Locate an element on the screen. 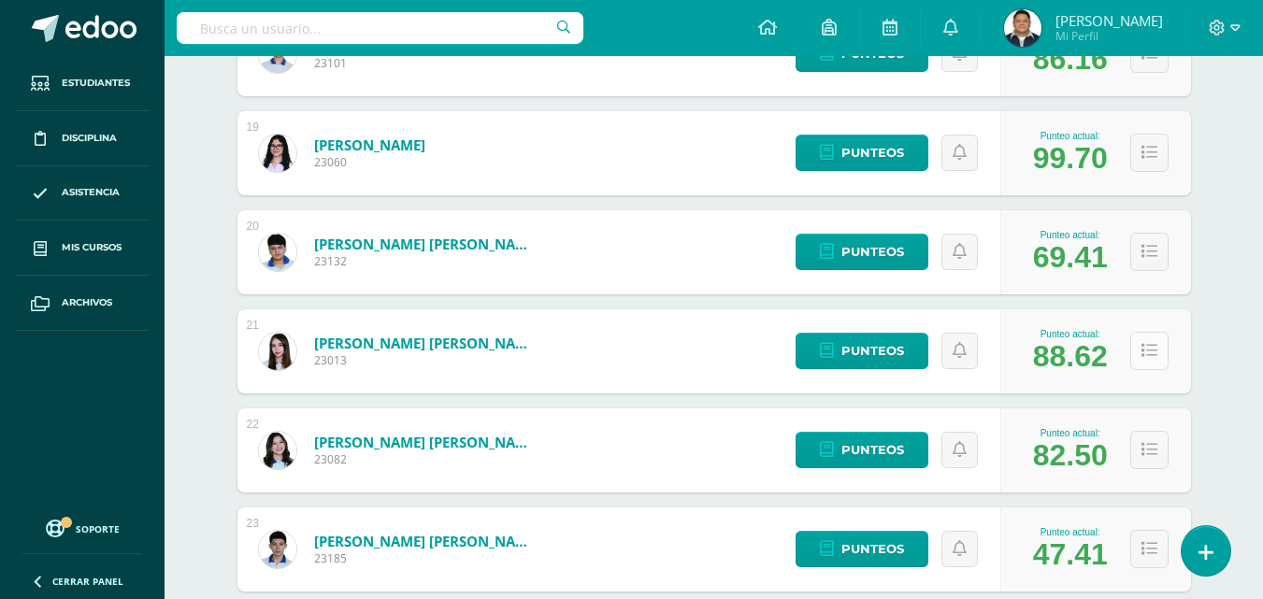 The height and width of the screenshot is (599, 1263). span: 23132 is located at coordinates (426, 261).